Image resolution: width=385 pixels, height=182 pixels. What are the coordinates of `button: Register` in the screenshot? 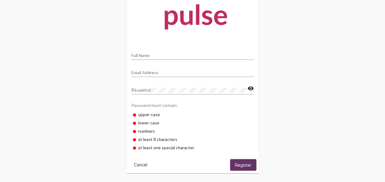 It's located at (243, 164).